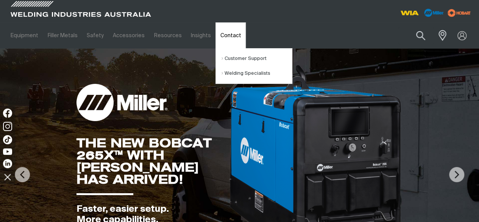 The image size is (479, 222). What do you see at coordinates (416, 35) in the screenshot?
I see `input: Product name or item number...` at bounding box center [416, 35].